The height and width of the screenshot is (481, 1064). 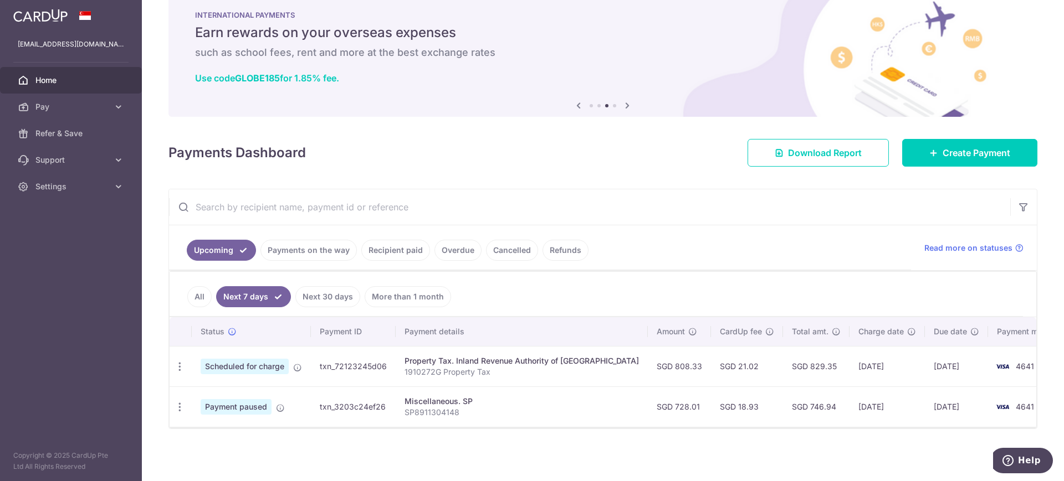 I want to click on a: Next 7 days, so click(x=253, y=297).